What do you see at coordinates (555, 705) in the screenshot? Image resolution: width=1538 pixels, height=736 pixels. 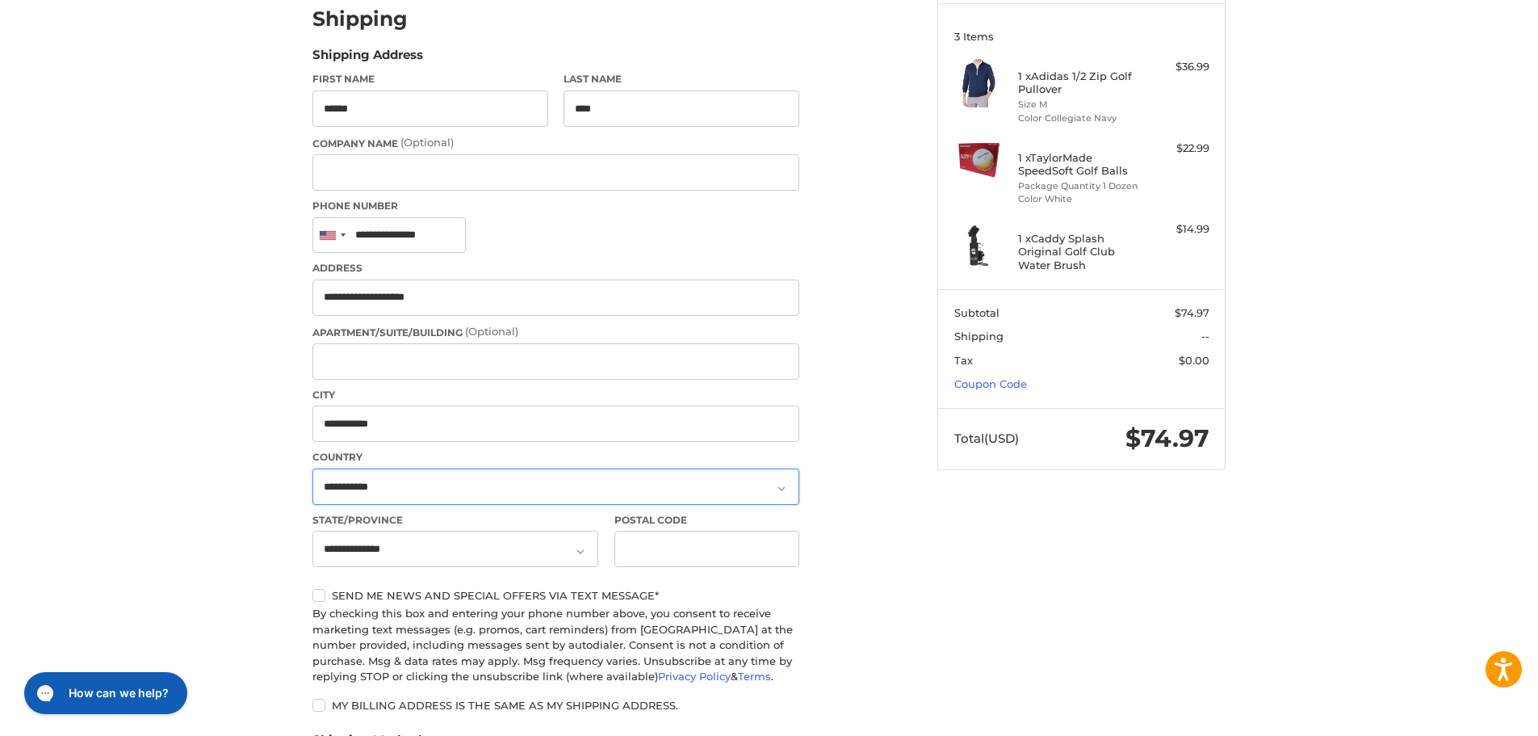 I see `label: My billing address is the same as my shipping address.` at bounding box center [555, 705].